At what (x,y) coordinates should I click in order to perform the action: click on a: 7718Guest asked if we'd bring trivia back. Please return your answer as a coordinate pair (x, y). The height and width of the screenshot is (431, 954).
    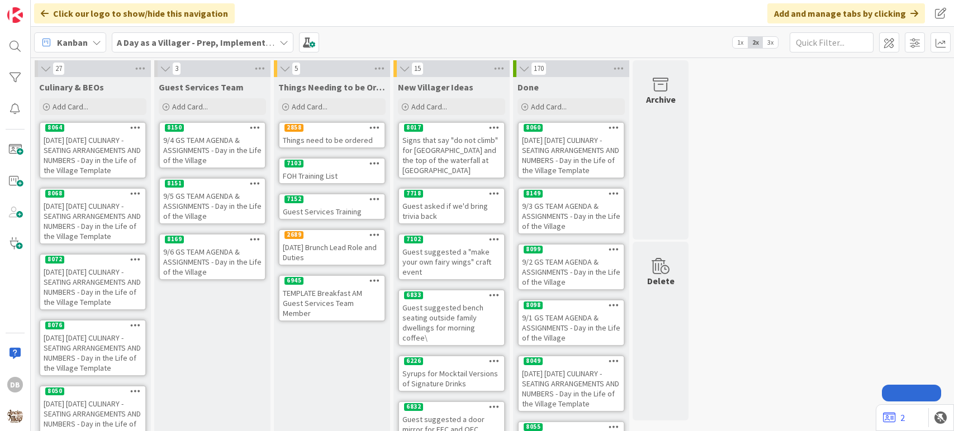
    Looking at the image, I should click on (451, 206).